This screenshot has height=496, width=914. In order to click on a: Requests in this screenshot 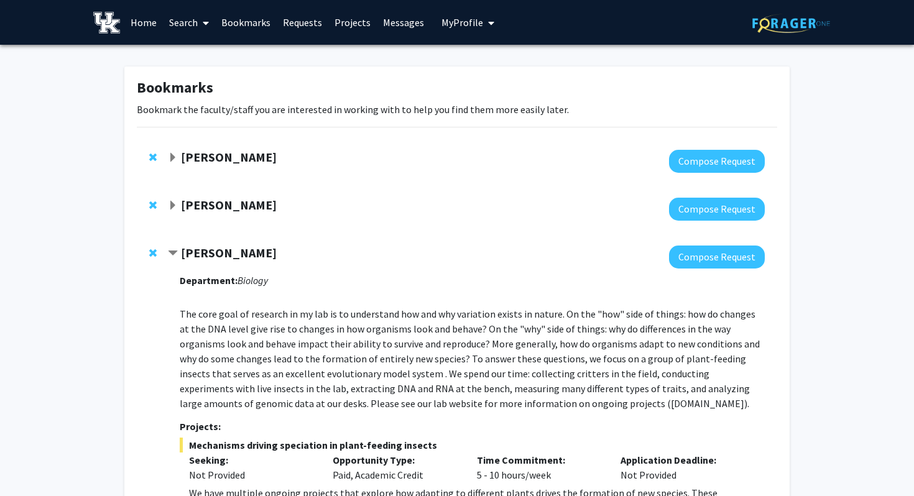, I will do `click(302, 22)`.